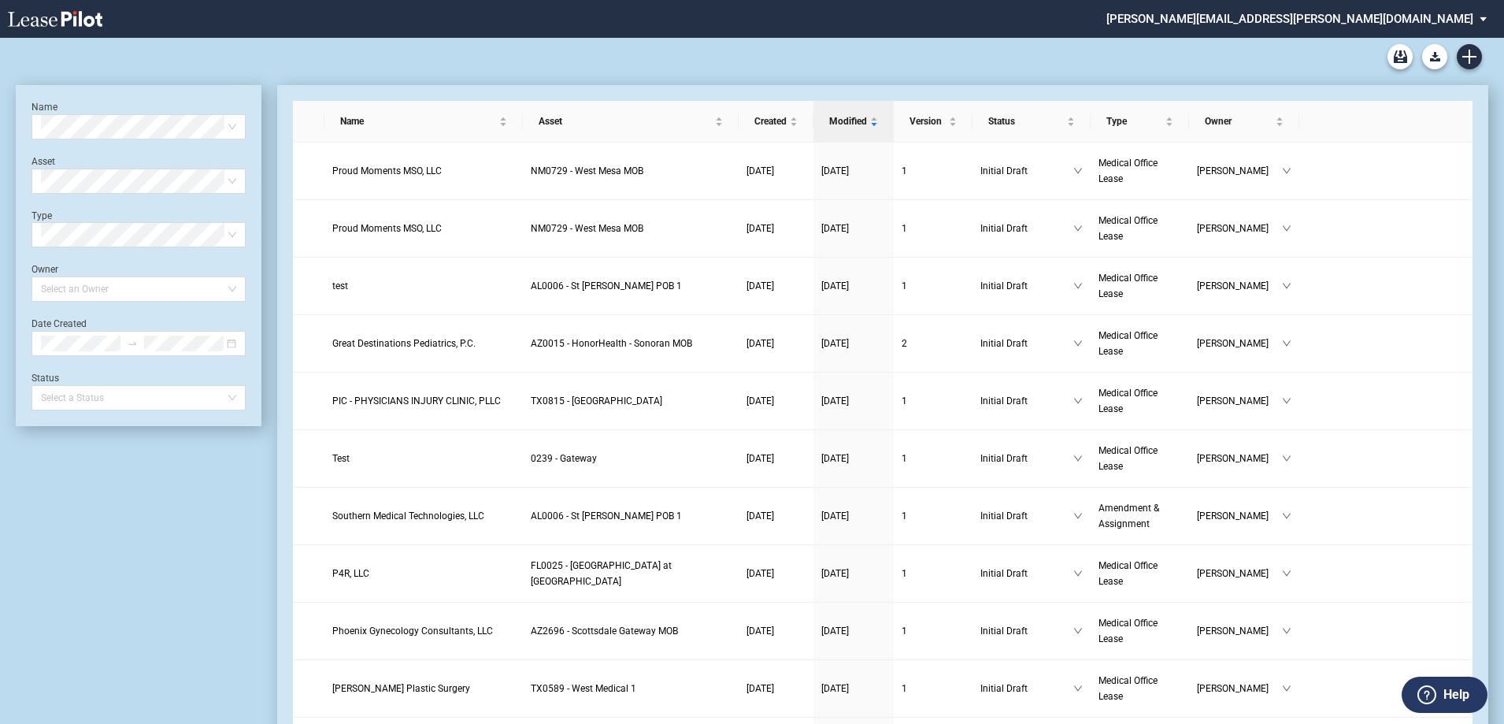  Describe the element at coordinates (42, 216) in the screenshot. I see `label: Type` at that location.